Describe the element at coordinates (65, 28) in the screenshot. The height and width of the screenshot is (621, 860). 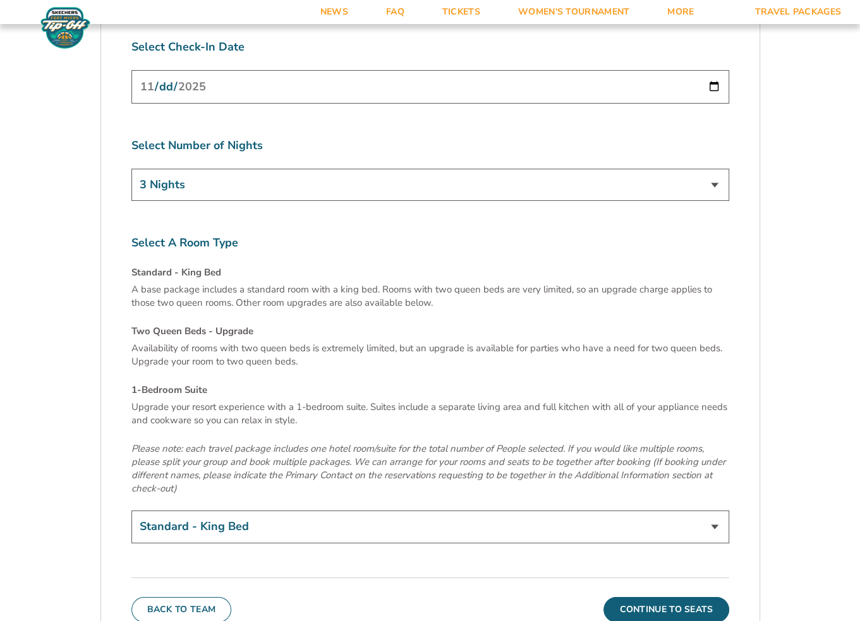
I see `img: Fort Myers Tip-Off` at that location.